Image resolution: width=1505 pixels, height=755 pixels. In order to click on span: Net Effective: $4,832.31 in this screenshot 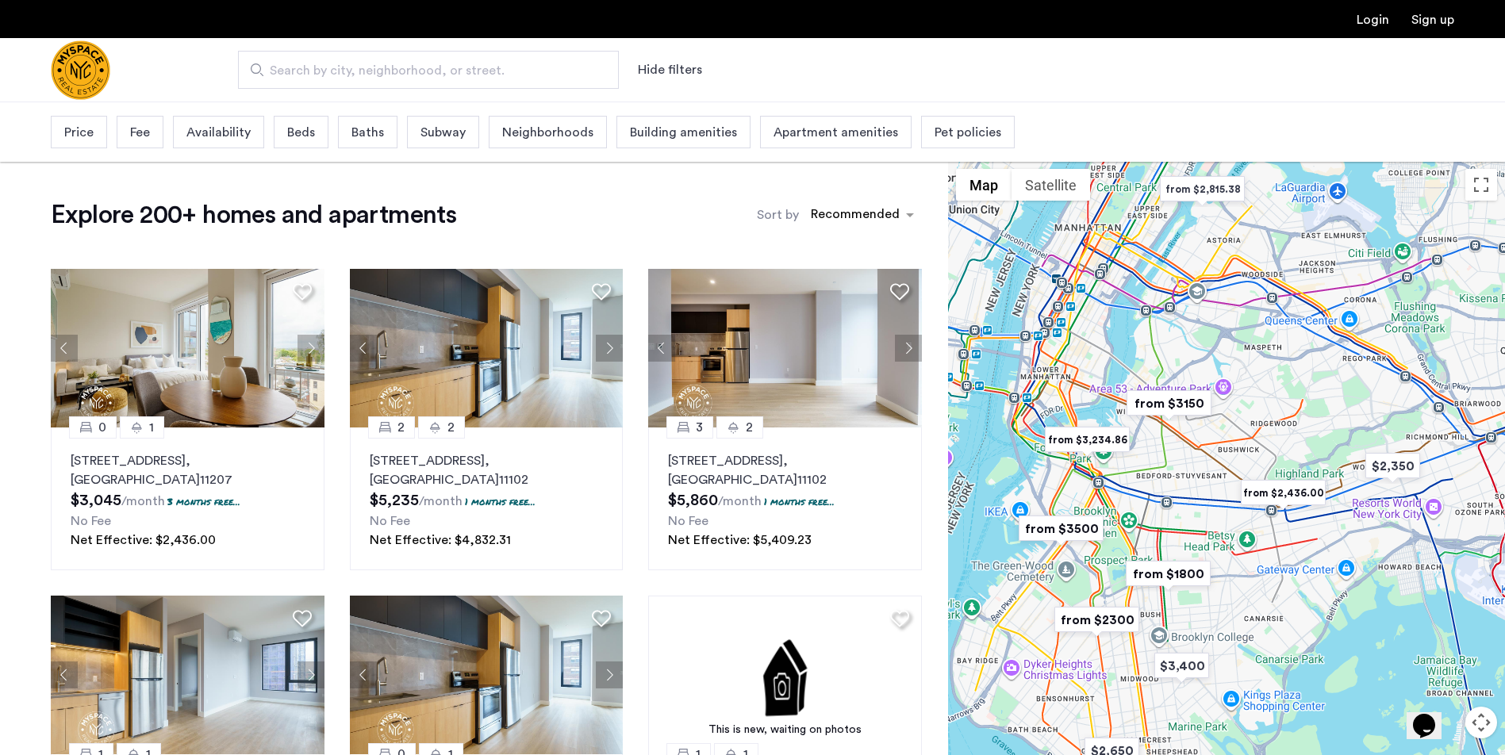, I will do `click(440, 540)`.